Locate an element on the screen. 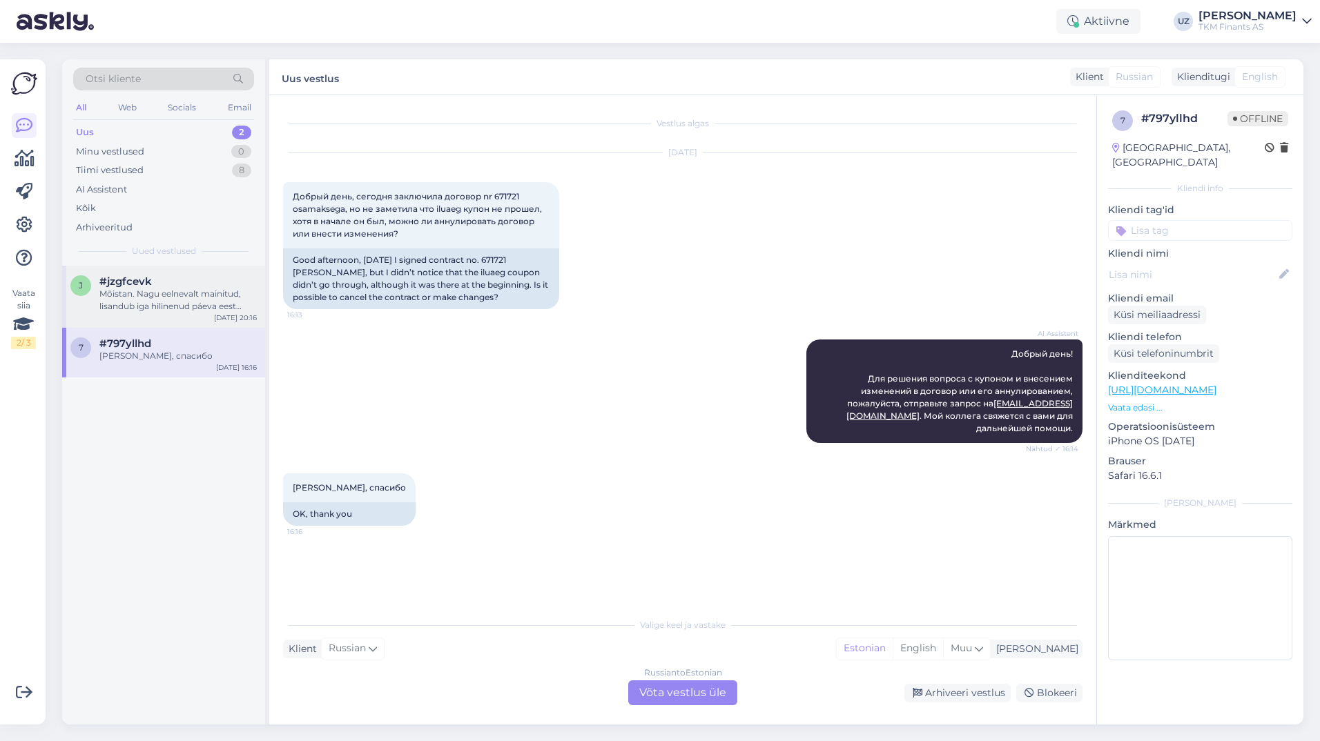  p: Kliendi telefon is located at coordinates (1199, 337).